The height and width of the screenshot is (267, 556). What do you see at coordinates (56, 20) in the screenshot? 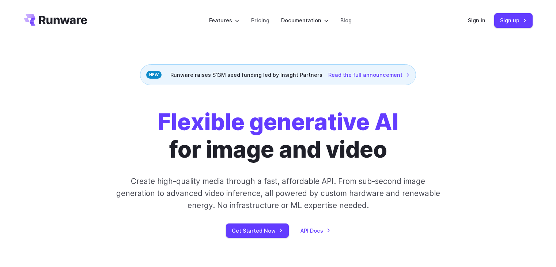
I see `a: Go to /` at bounding box center [56, 20].